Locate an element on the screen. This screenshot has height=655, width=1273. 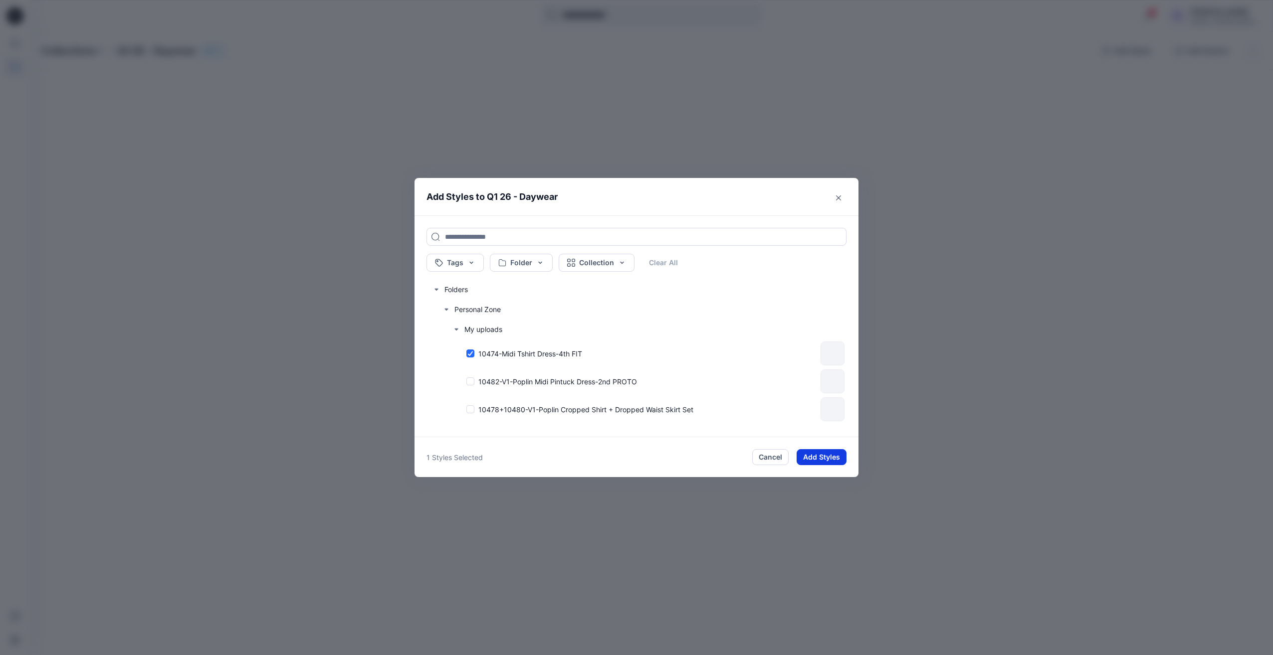
button: Folder is located at coordinates (521, 263).